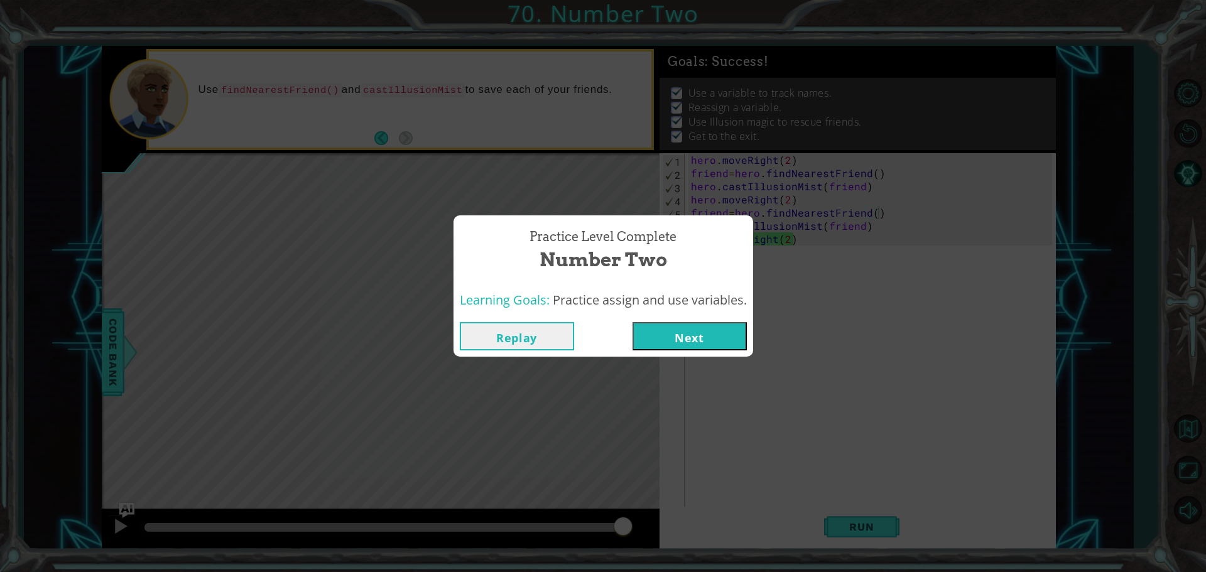 The height and width of the screenshot is (572, 1206). What do you see at coordinates (650, 300) in the screenshot?
I see `span: Practice assign and use variables.` at bounding box center [650, 300].